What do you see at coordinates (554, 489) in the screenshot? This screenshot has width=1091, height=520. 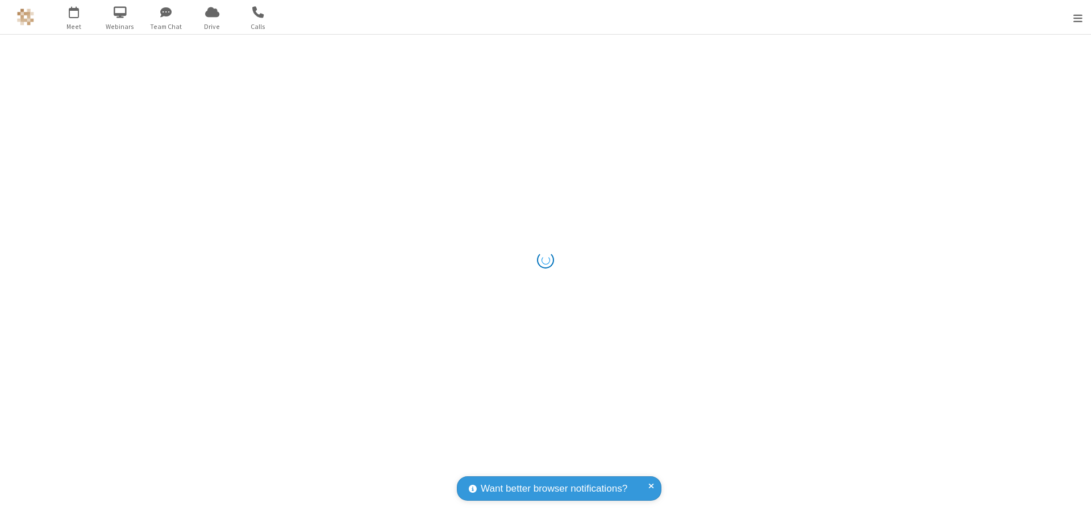 I see `span: Want better browser notifications?` at bounding box center [554, 489].